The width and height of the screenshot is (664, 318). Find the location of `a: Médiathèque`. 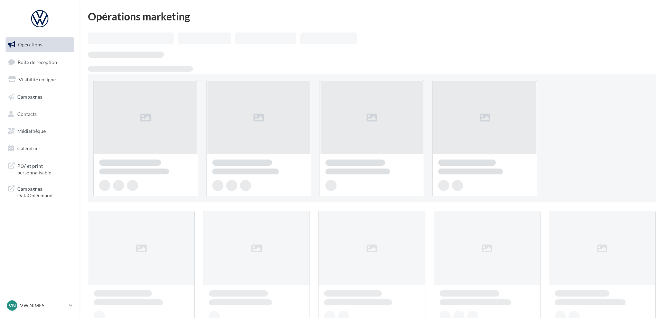

a: Médiathèque is located at coordinates (40, 131).